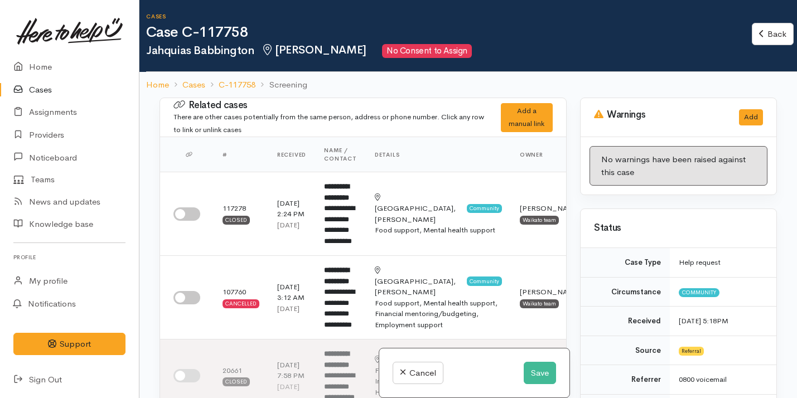 This screenshot has height=398, width=797. I want to click on button: Save, so click(540, 373).